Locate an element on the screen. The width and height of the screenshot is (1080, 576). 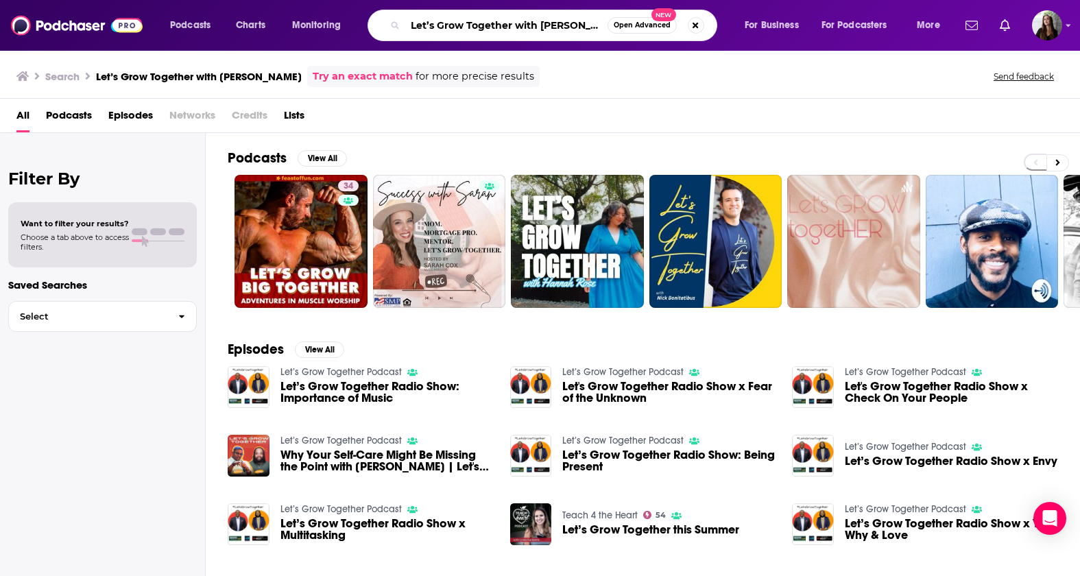
button: Send feedback is located at coordinates (1023, 76).